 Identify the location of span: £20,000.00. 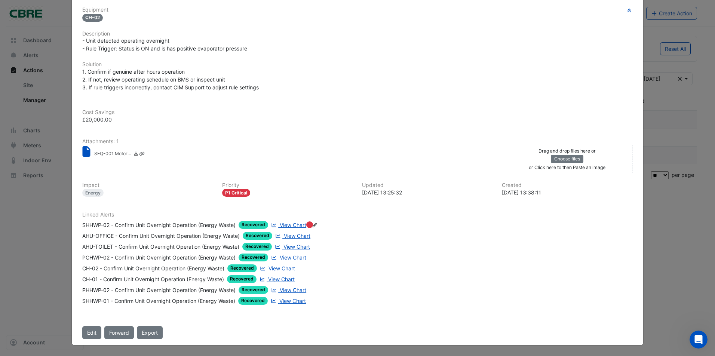
(97, 119).